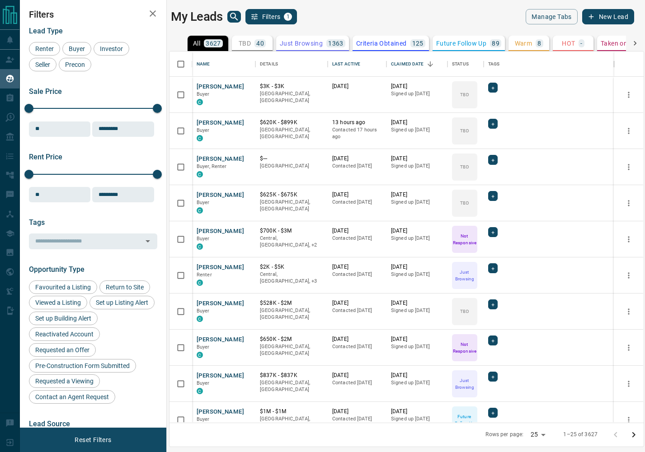 This screenshot has width=645, height=452. What do you see at coordinates (357, 123) in the screenshot?
I see `p: 13 hours ago` at bounding box center [357, 123].